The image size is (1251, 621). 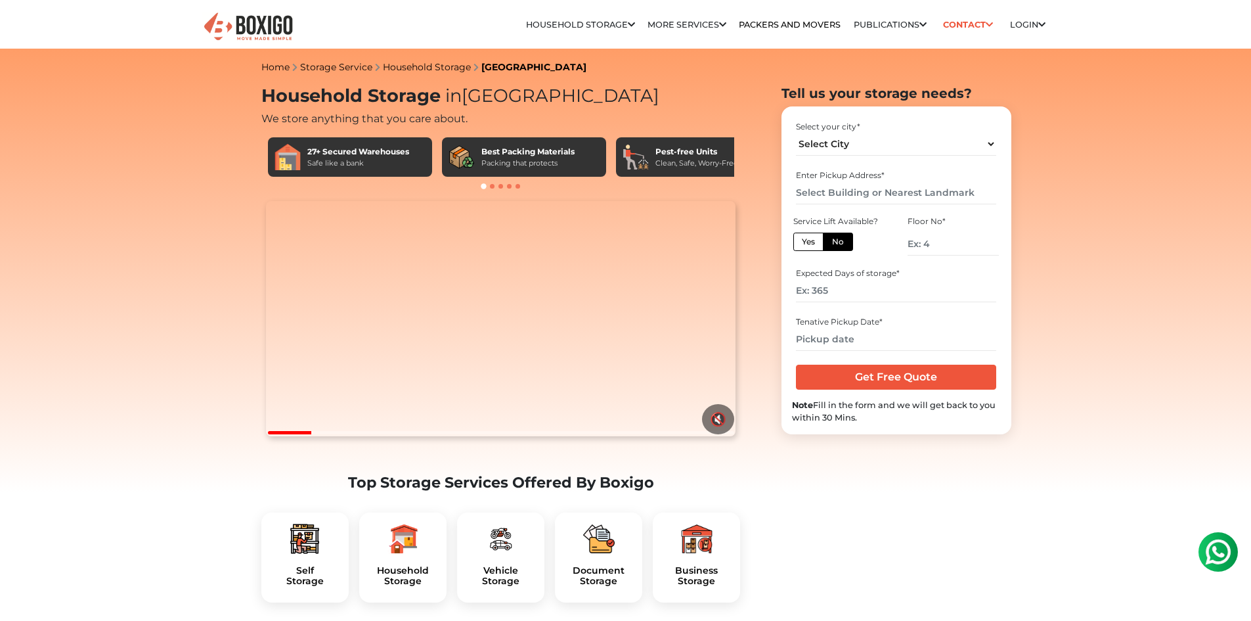 I want to click on h5: Household Storage, so click(x=403, y=576).